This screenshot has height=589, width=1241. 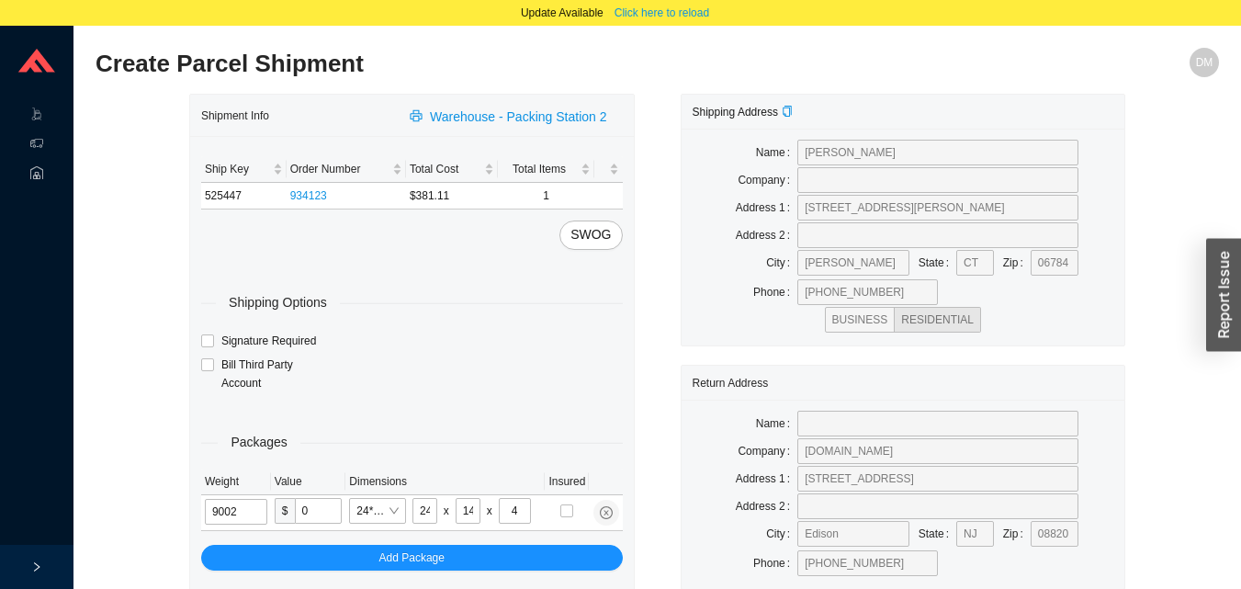 What do you see at coordinates (412, 558) in the screenshot?
I see `button: Add Package` at bounding box center [412, 558].